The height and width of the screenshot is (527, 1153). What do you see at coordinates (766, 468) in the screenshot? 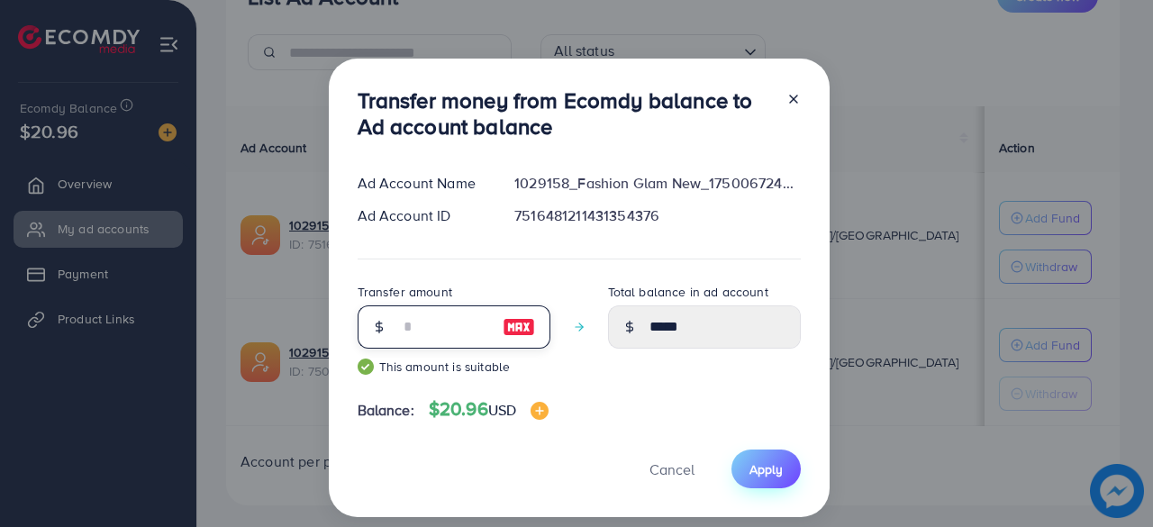
I see `button: Apply` at bounding box center [766, 468].